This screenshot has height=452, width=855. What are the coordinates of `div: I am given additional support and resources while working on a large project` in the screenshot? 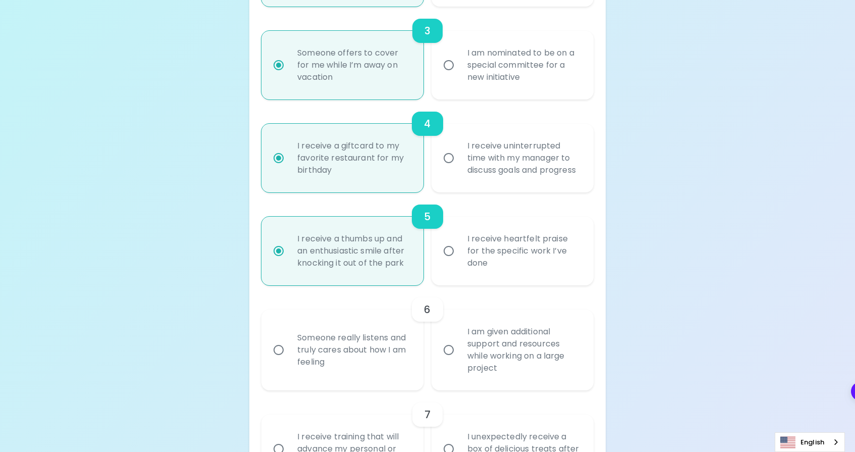 It's located at (523, 350).